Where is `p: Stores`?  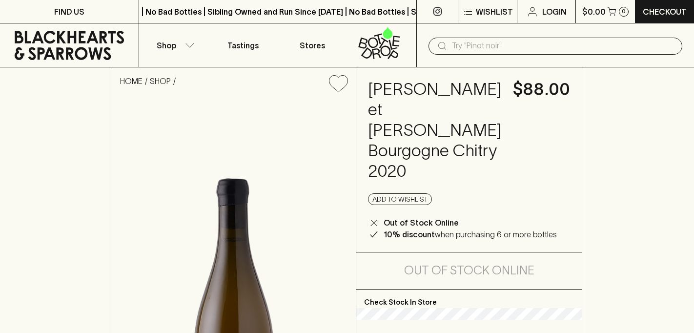 p: Stores is located at coordinates (312, 45).